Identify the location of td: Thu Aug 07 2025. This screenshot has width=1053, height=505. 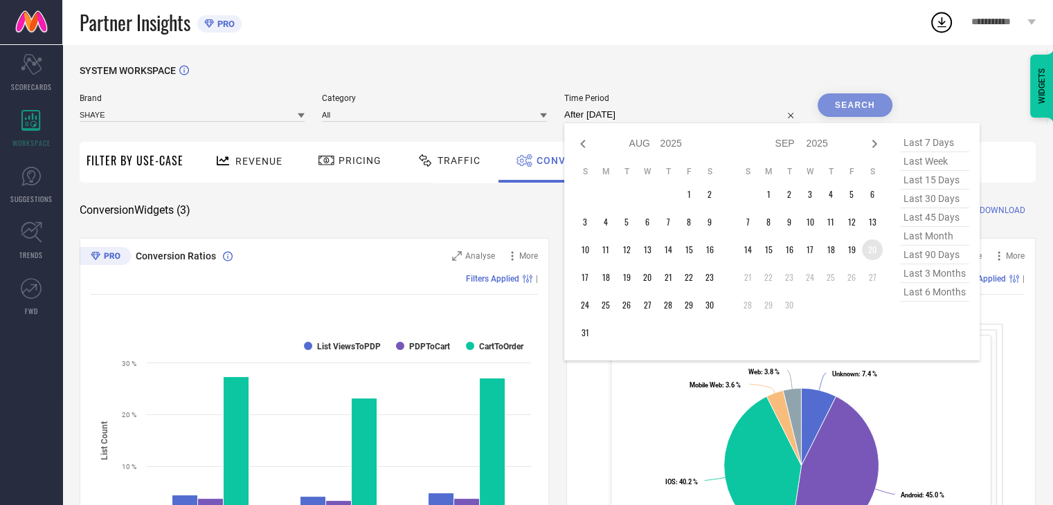
(668, 222).